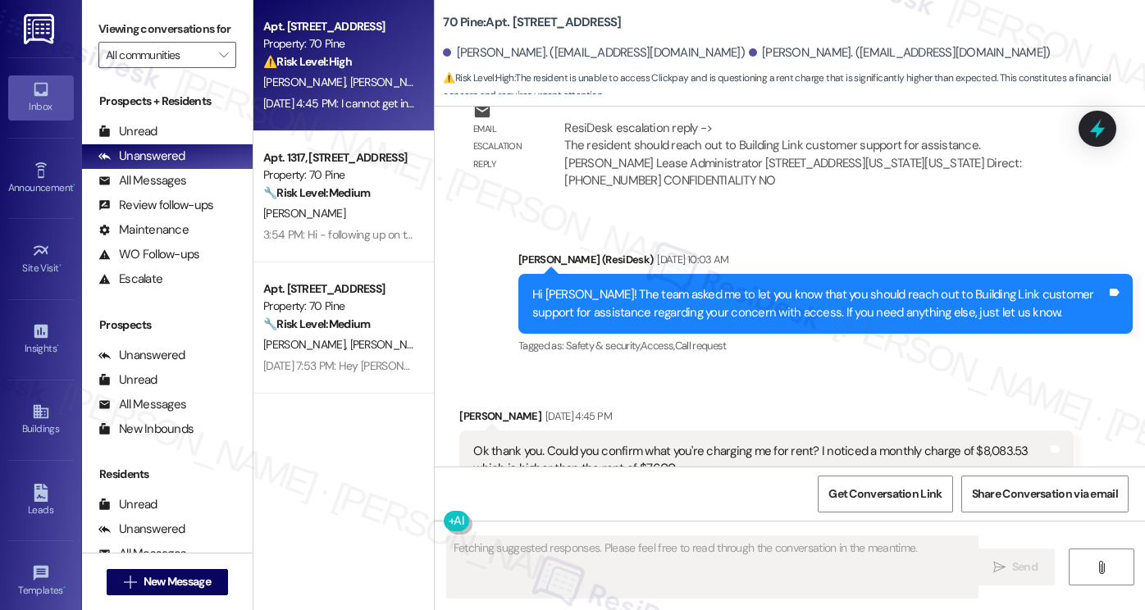  Describe the element at coordinates (41, 259) in the screenshot. I see `a: Site Visit •` at that location.